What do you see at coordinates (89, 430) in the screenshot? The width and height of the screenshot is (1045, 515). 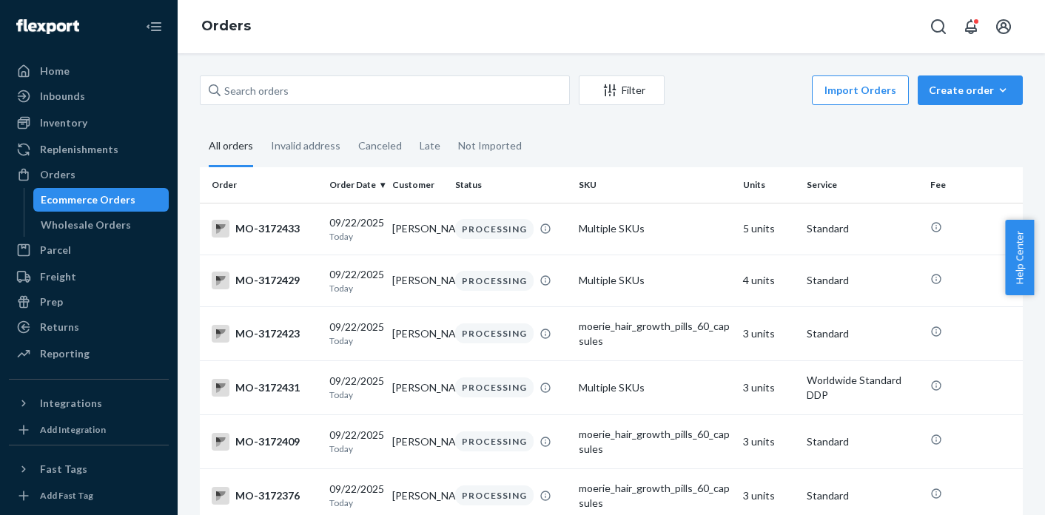 I see `a: Add Integration` at bounding box center [89, 430].